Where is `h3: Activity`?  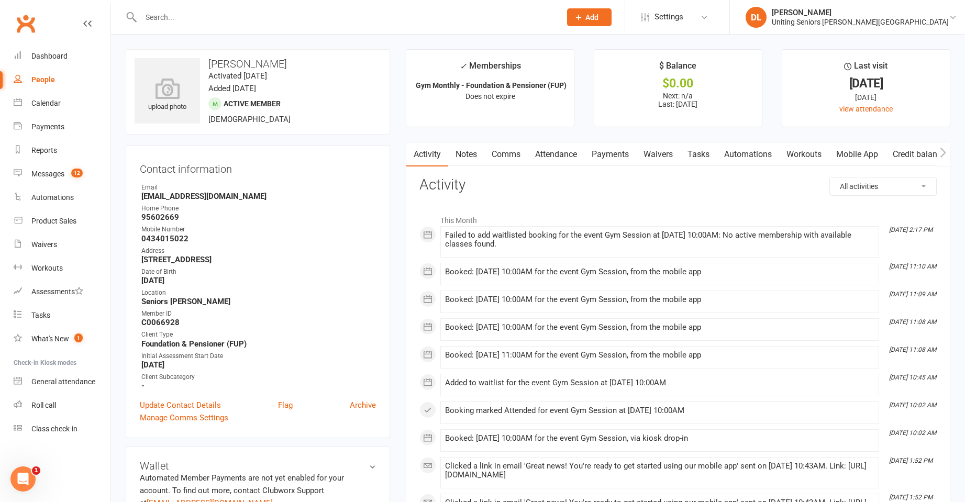
h3: Activity is located at coordinates (678, 185).